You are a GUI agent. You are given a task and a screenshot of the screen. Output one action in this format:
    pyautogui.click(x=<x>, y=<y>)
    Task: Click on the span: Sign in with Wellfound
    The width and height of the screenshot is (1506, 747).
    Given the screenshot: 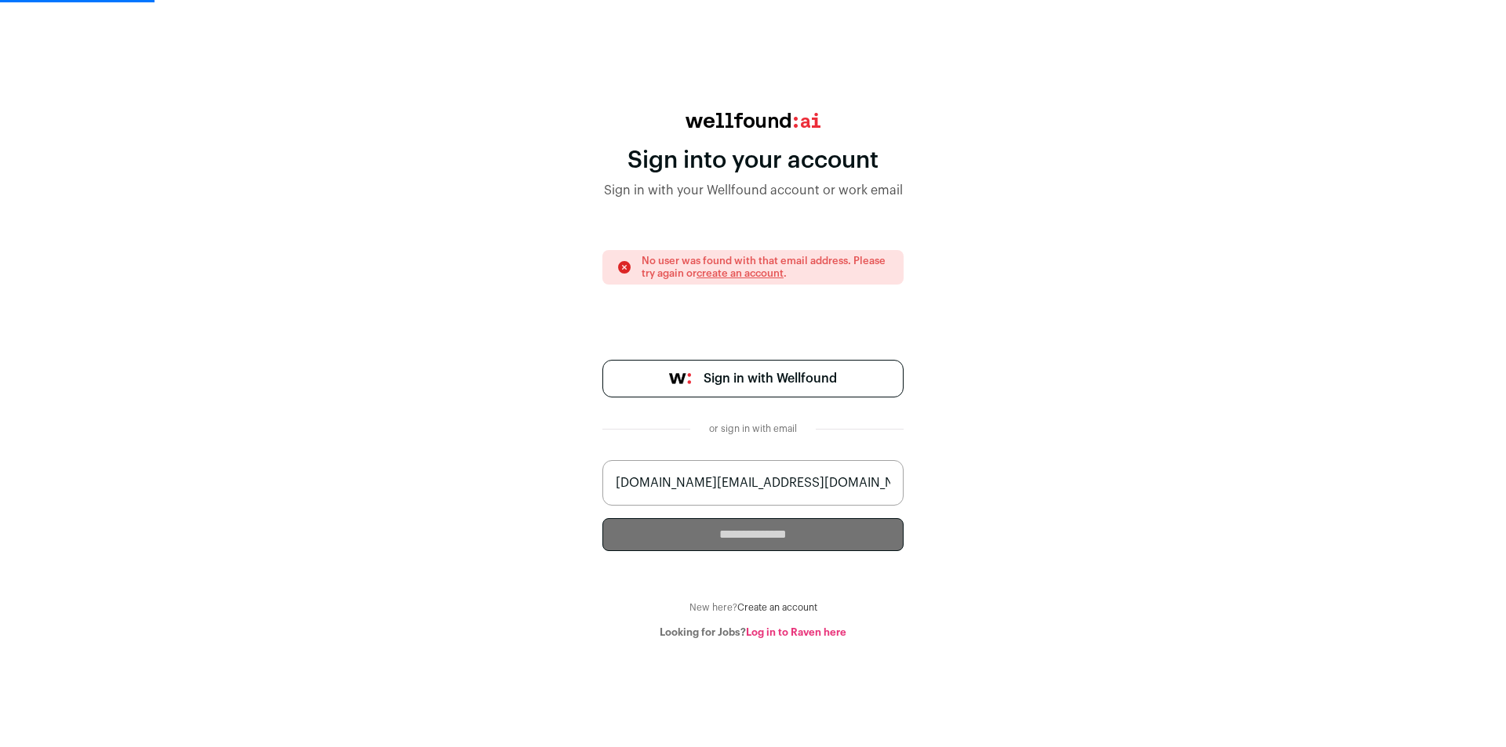 What is the action you would take?
    pyautogui.click(x=770, y=379)
    